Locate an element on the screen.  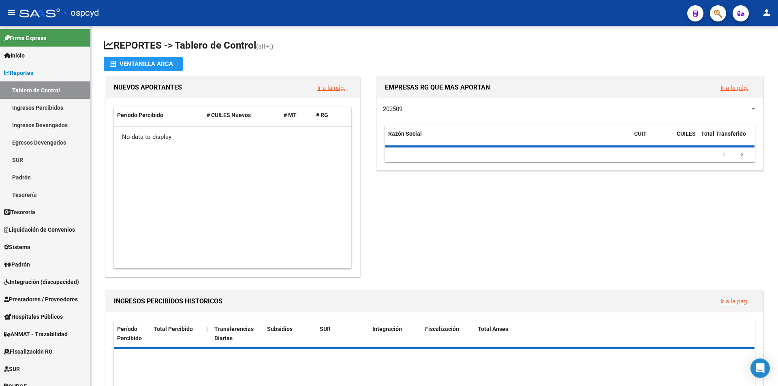
div: No data to display is located at coordinates (233, 137).